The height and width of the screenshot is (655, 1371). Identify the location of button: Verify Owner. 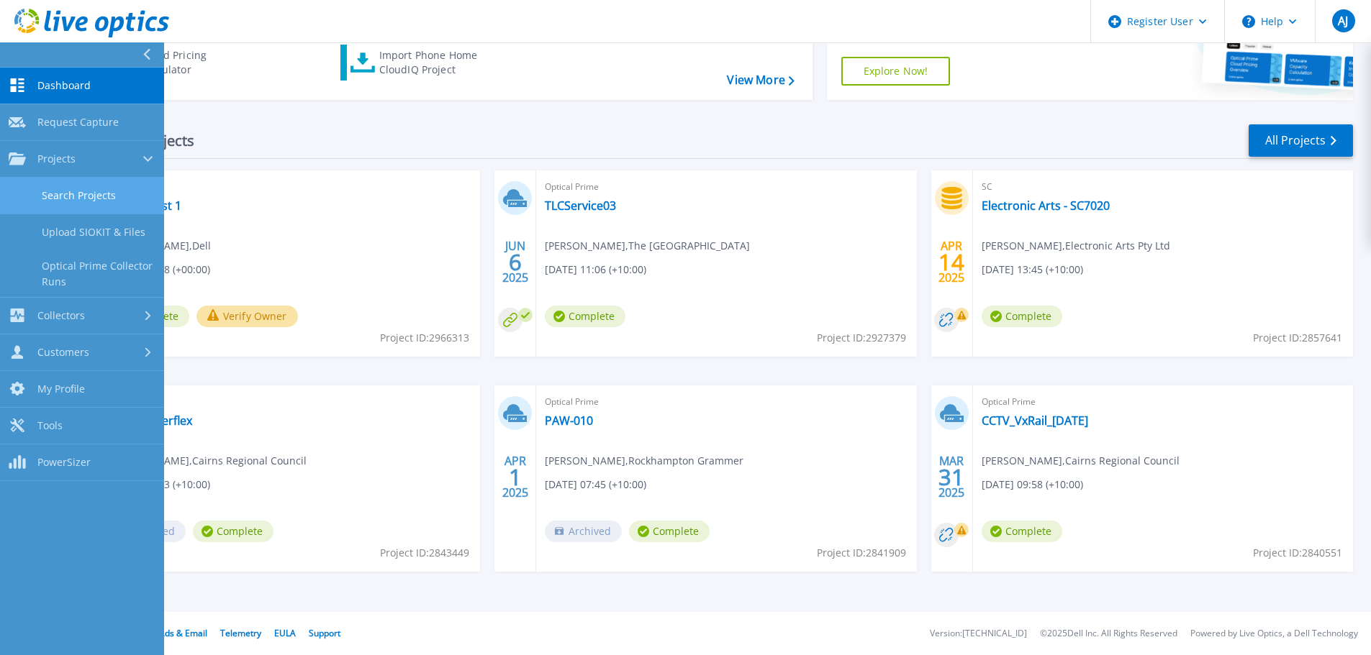
(247, 317).